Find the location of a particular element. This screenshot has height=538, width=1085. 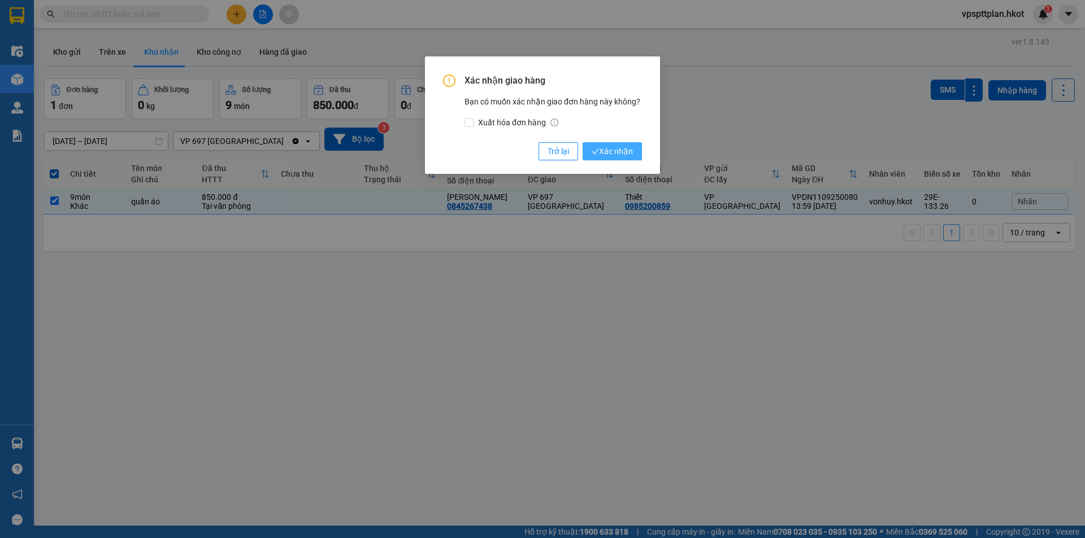

span: info-circle is located at coordinates (554, 123).